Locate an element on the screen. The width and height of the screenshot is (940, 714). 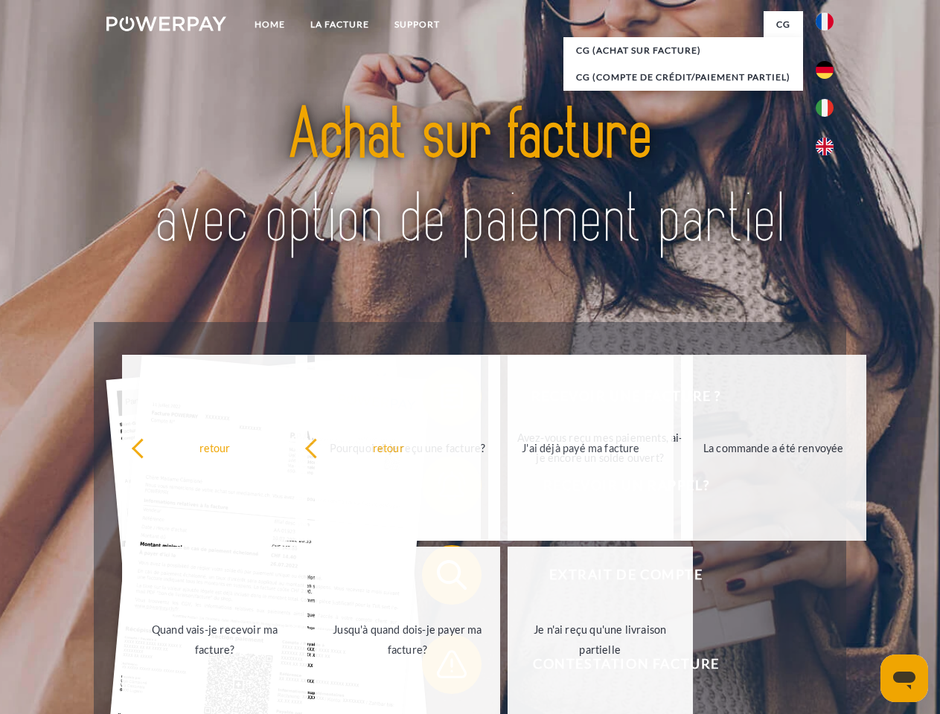
div: Je n'ai reçu qu'une livraison partielle is located at coordinates (600, 640).